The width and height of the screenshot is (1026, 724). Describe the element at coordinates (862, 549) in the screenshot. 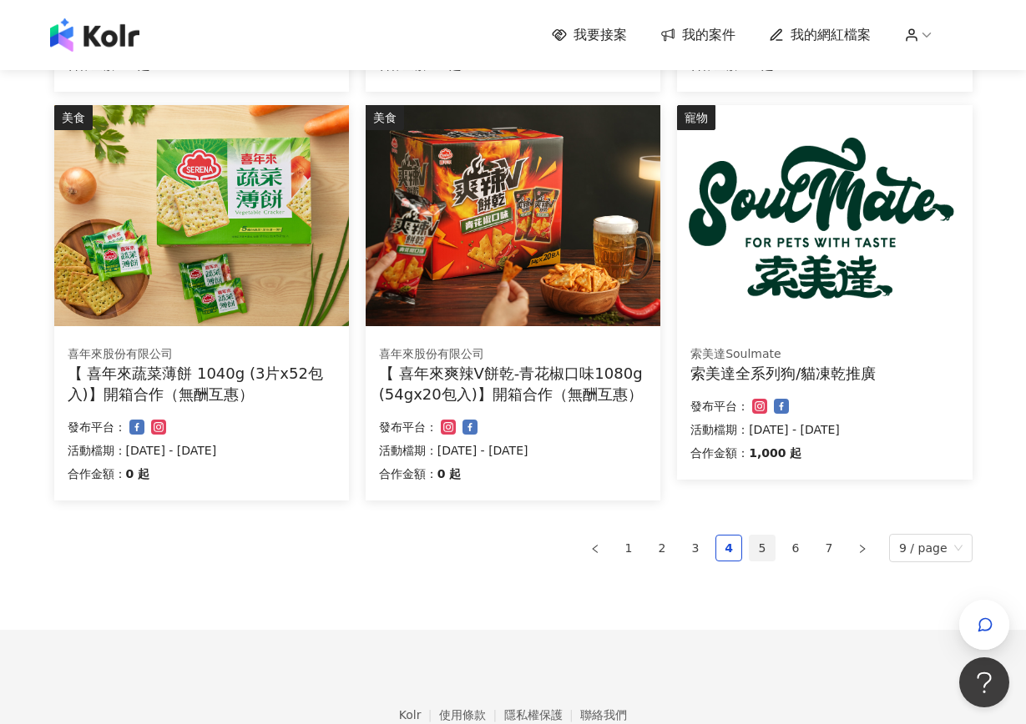

I see `span: right` at that location.